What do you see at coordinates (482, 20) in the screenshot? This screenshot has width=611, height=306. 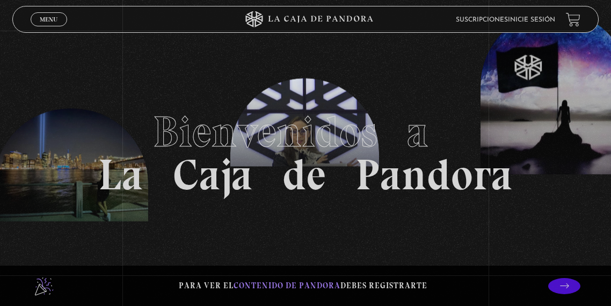 I see `a: Suscripciones` at bounding box center [482, 20].